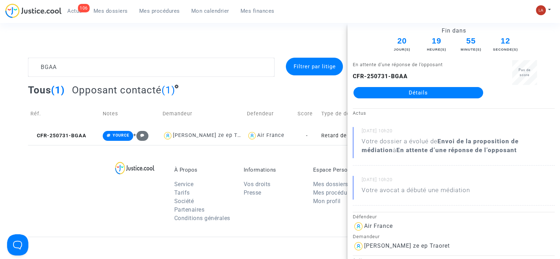 The width and height of the screenshot is (560, 259). Describe the element at coordinates (257, 184) in the screenshot. I see `a: Vos droits` at that location.